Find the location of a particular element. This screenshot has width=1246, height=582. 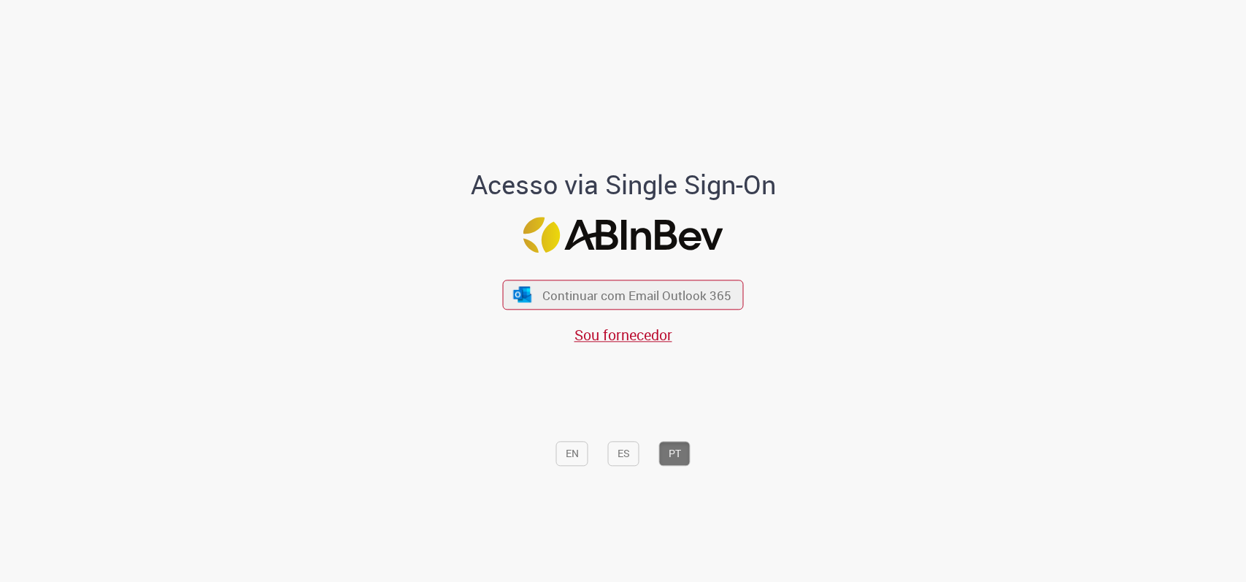

h1: Acesso via Single Sign-On is located at coordinates (622, 185).